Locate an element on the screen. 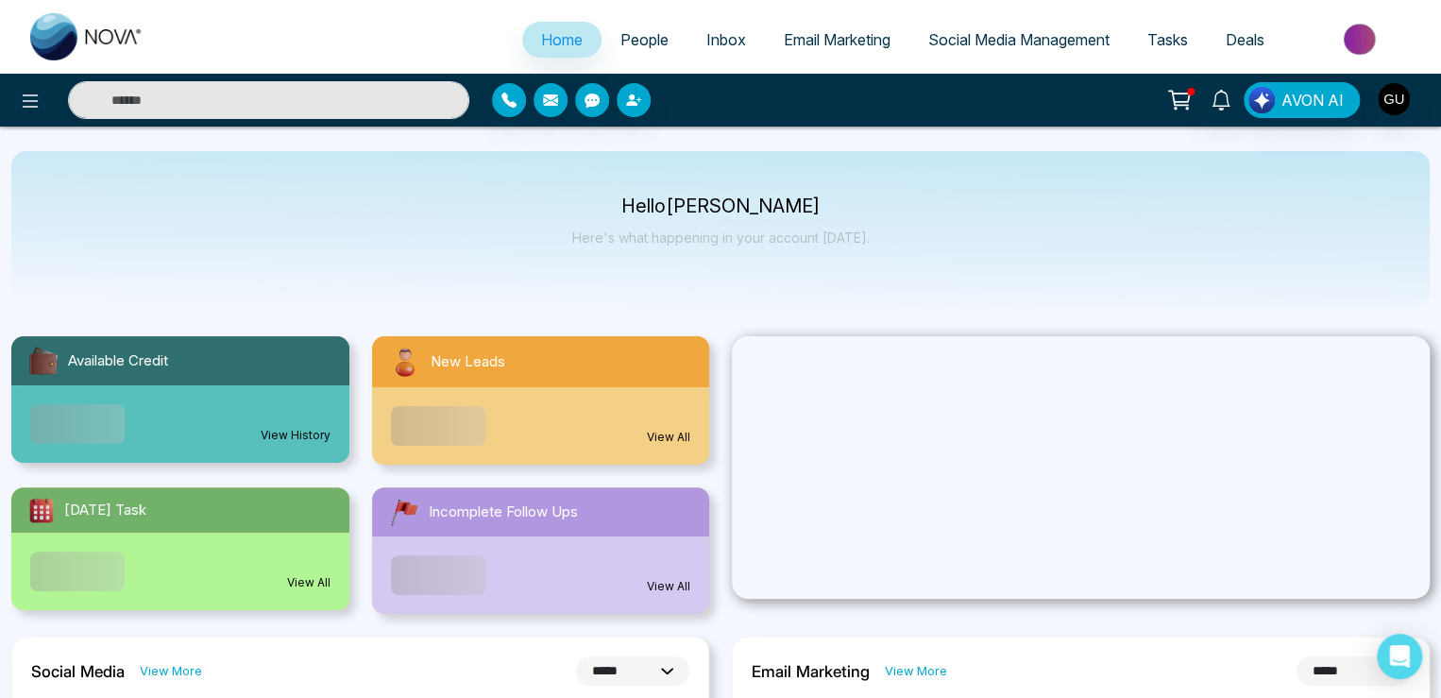 This screenshot has height=698, width=1441. a: Incomplete Follow UpsView All is located at coordinates (541, 551).